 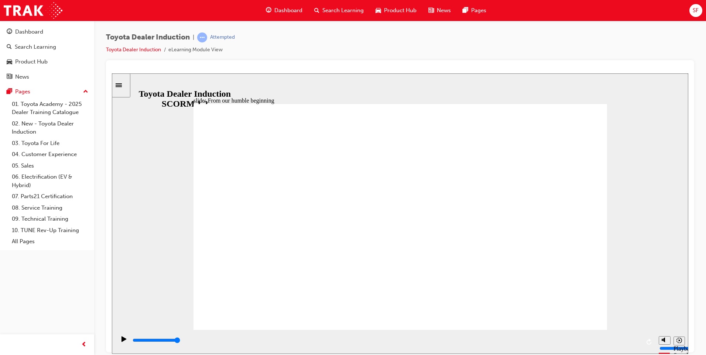 What do you see at coordinates (439, 10) in the screenshot?
I see `a: news-iconNews` at bounding box center [439, 10].